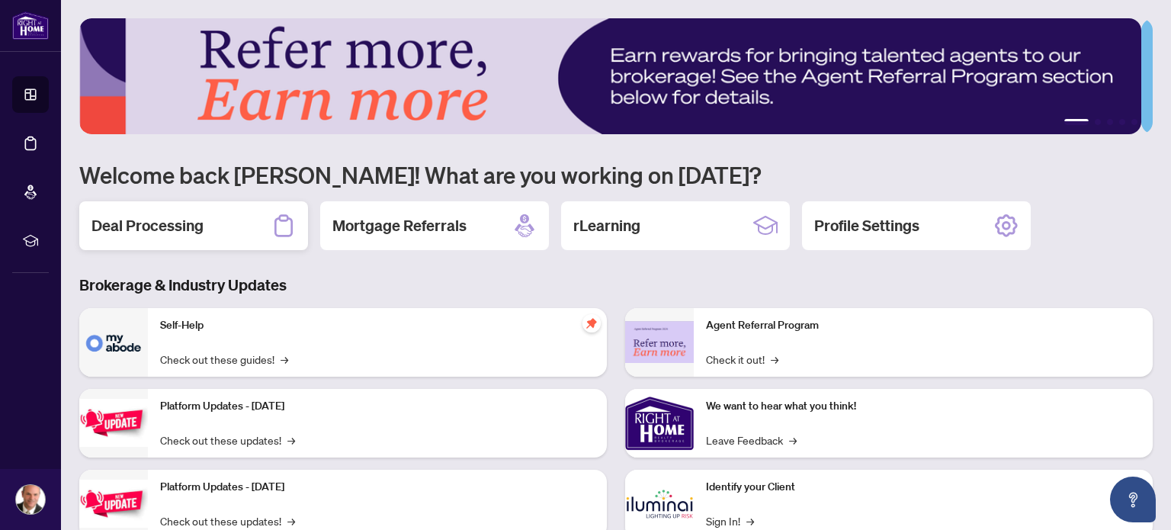  What do you see at coordinates (114, 342) in the screenshot?
I see `img: Self-Help` at bounding box center [114, 342].